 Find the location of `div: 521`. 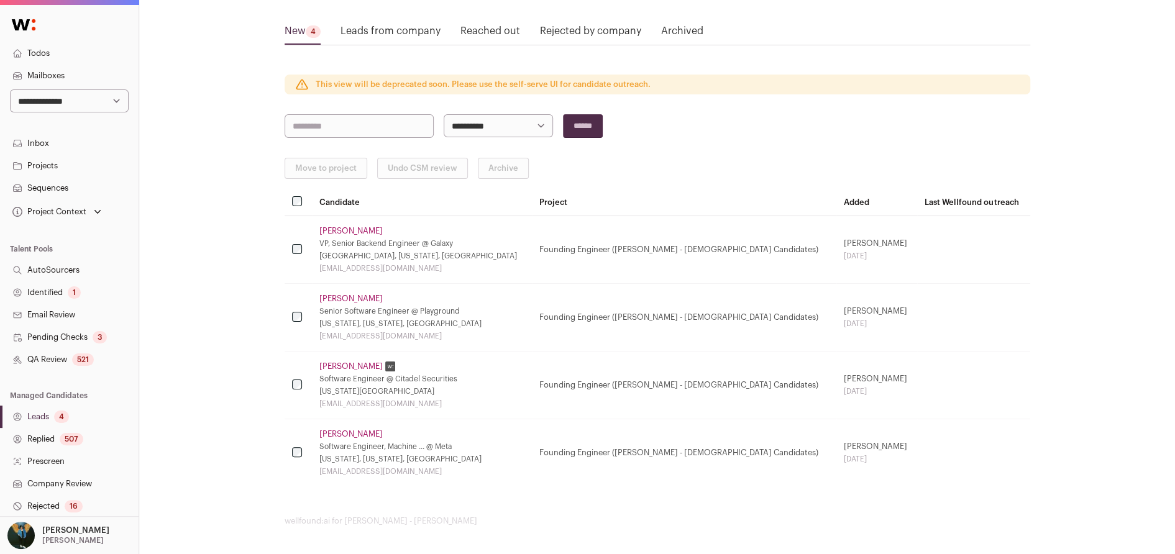

div: 521 is located at coordinates (83, 360).